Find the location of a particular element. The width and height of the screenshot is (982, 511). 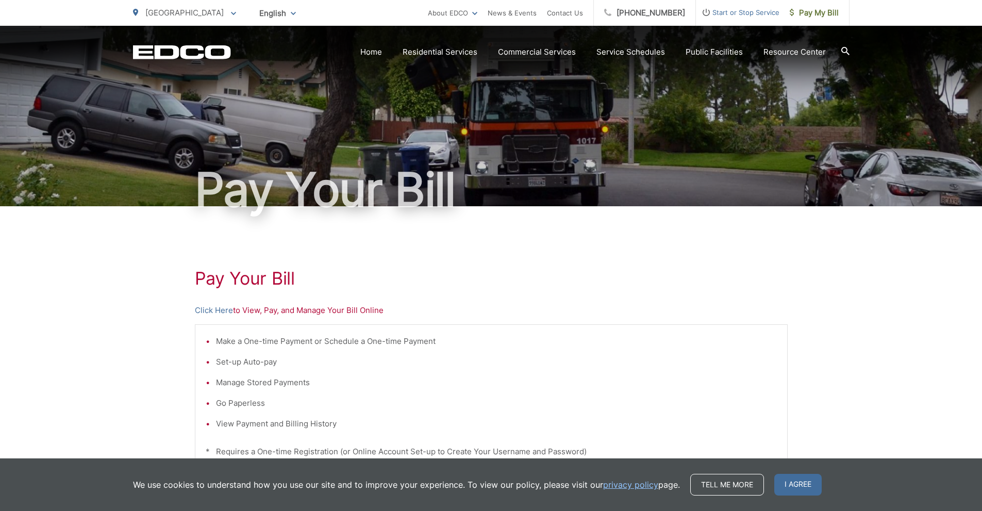

a: Commercial Services is located at coordinates (537, 52).